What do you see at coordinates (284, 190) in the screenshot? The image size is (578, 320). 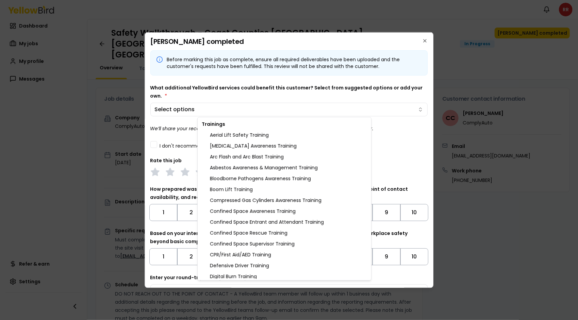 I see `div: Boom Lift Training` at bounding box center [284, 190].